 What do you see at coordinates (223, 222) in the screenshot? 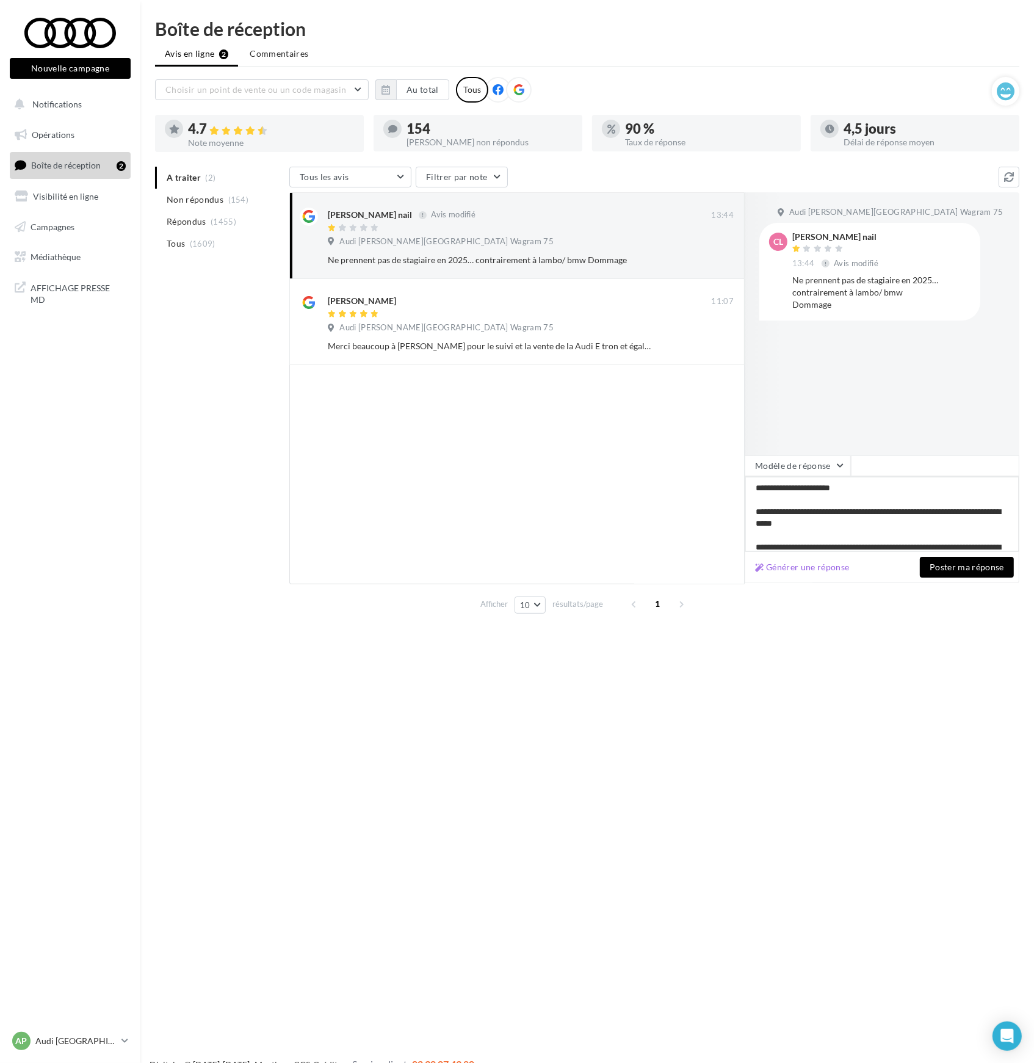
I see `span: (1455)` at bounding box center [223, 222].